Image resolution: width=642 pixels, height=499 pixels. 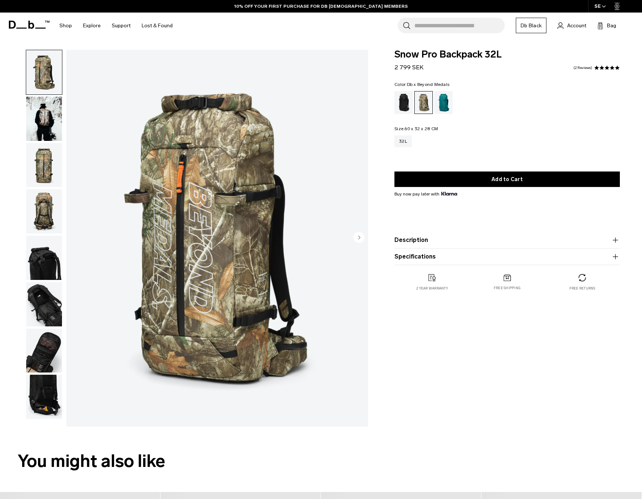 What do you see at coordinates (116, 25) in the screenshot?
I see `nav: Main Navigation` at bounding box center [116, 25].